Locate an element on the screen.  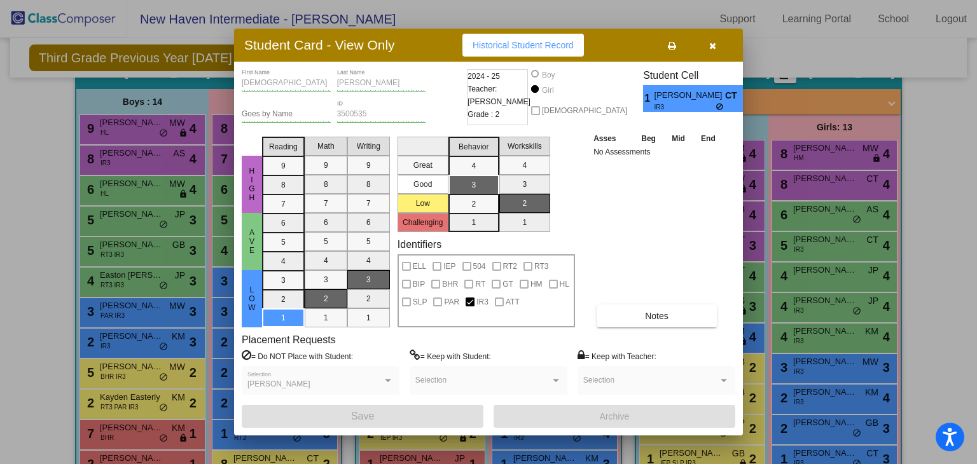
span: RT3 is located at coordinates (541, 266).